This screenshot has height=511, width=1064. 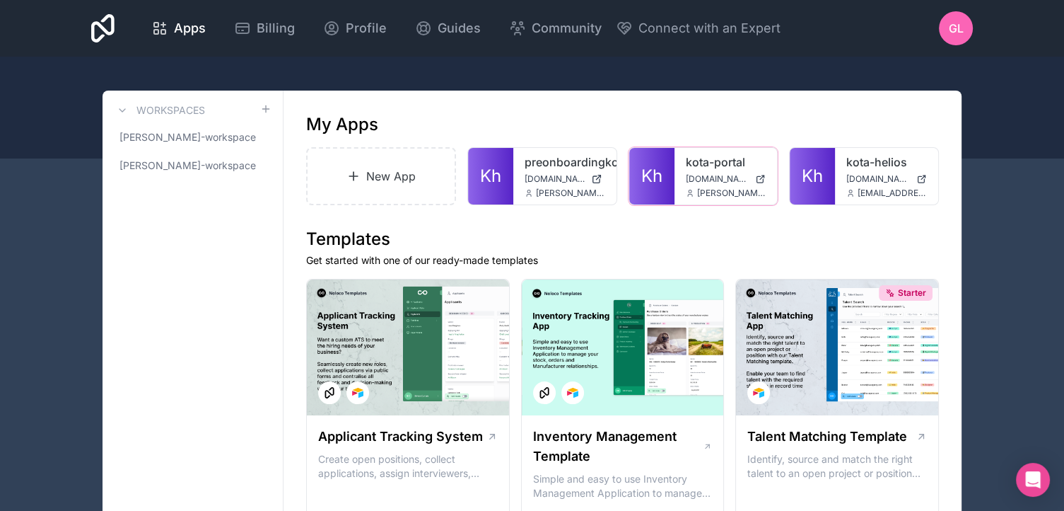 I want to click on span: Apps, so click(x=190, y=28).